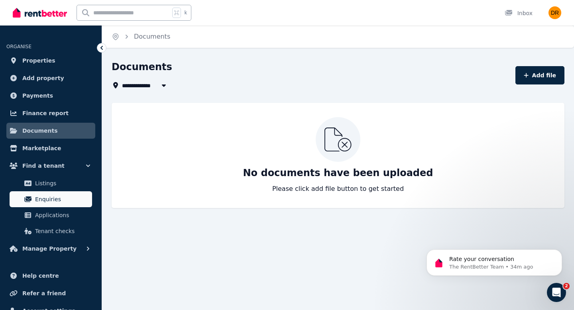  What do you see at coordinates (147, 10) in the screenshot?
I see `div: Close` at bounding box center [147, 10].